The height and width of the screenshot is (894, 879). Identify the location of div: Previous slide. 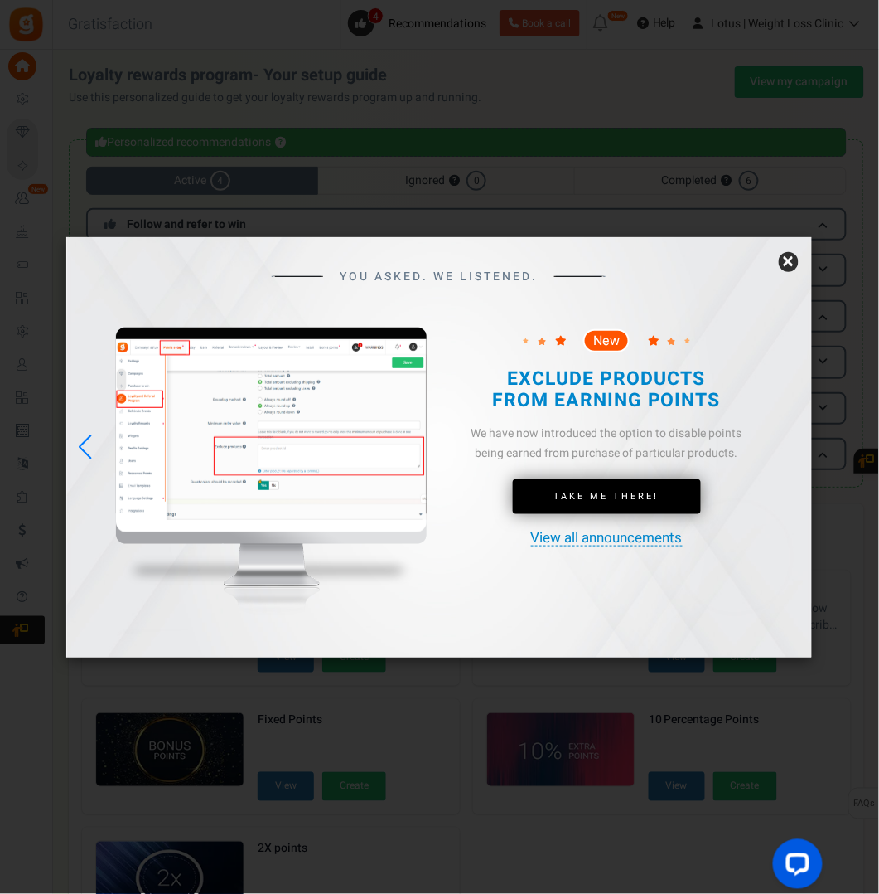
(85, 447).